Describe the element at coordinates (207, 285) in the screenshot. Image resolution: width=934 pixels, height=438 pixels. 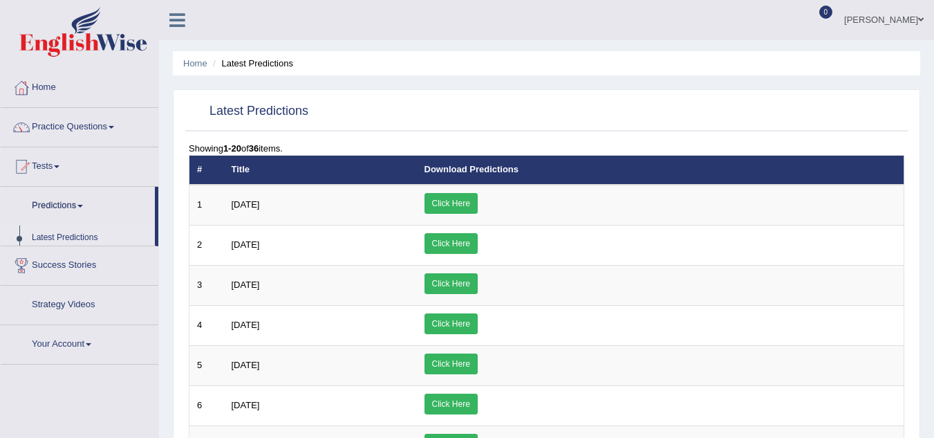
I see `td: 3` at that location.